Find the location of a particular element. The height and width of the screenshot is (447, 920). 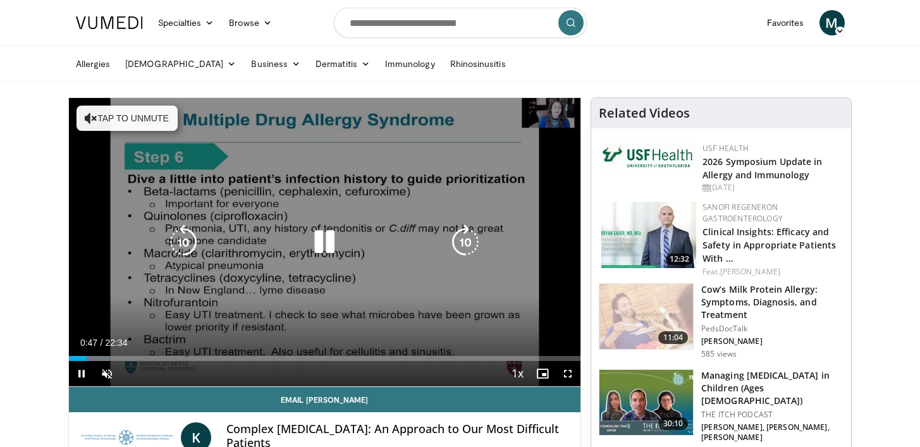

h3: Cow’s Milk Protein Allergy: Symptoms, Diagnosis, and Treatment is located at coordinates (772, 302).